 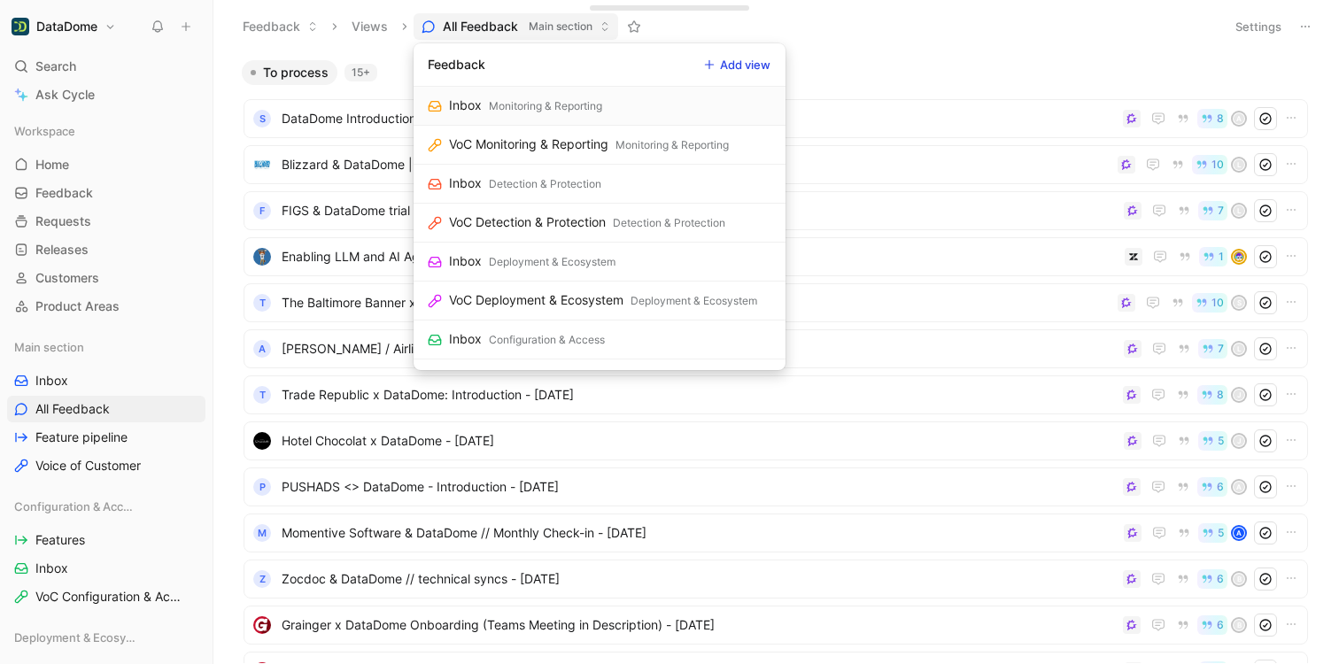 I want to click on a: VoC Configuration & AccessConfiguration & Access, so click(x=599, y=379).